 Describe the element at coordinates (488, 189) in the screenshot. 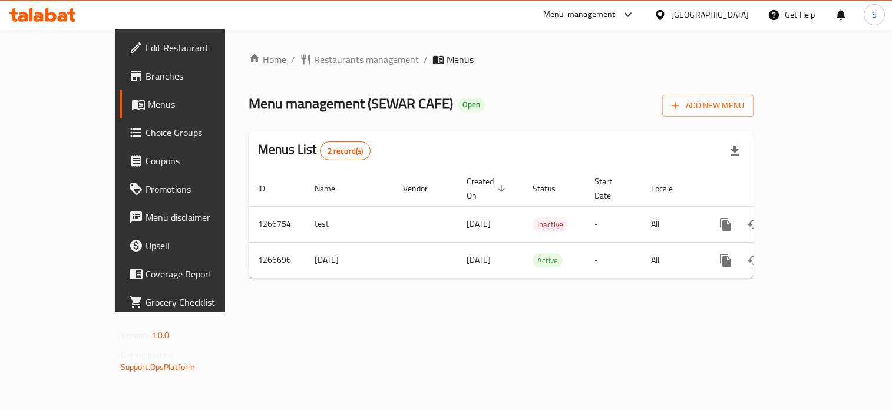

I see `span: Created On` at that location.